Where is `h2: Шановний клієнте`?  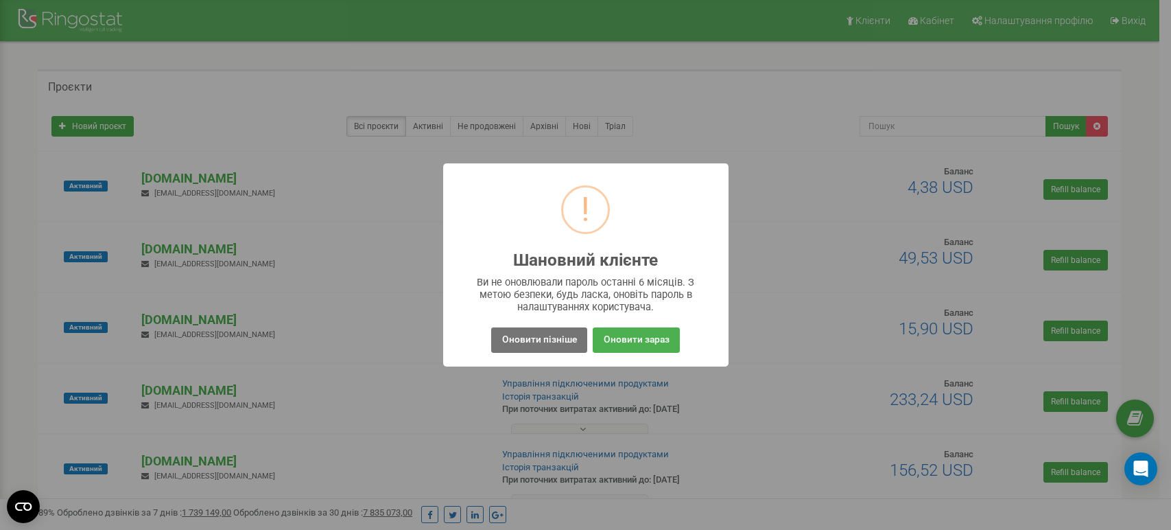
h2: Шановний клієнте is located at coordinates (585, 260).